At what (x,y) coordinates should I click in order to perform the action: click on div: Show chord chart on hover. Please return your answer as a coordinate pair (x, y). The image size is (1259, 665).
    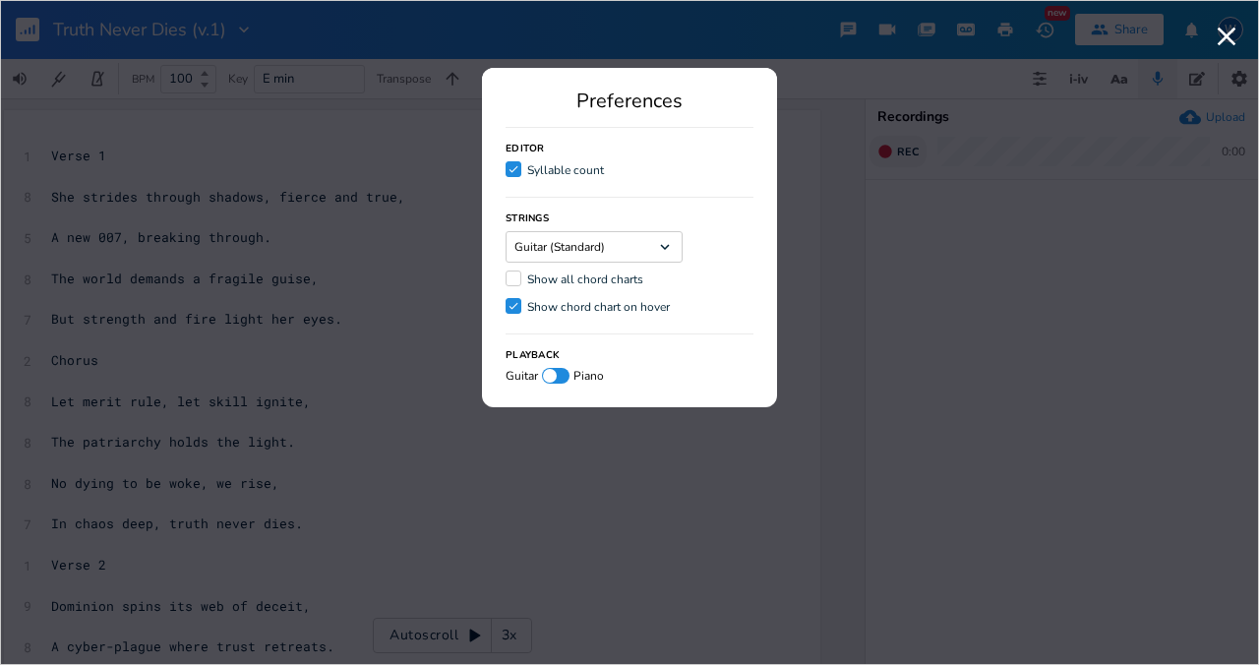
    Looking at the image, I should click on (598, 307).